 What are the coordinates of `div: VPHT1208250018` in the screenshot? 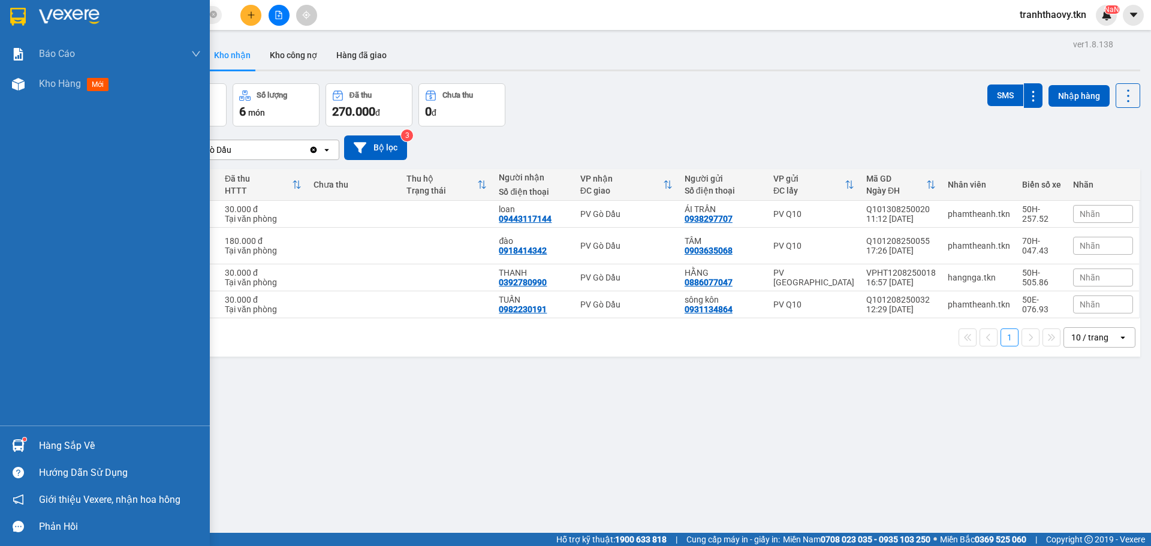 It's located at (901, 273).